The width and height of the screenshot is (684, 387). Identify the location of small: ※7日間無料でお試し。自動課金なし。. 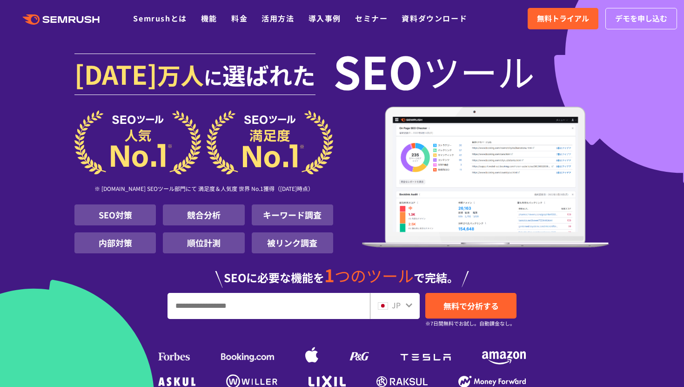
(470, 323).